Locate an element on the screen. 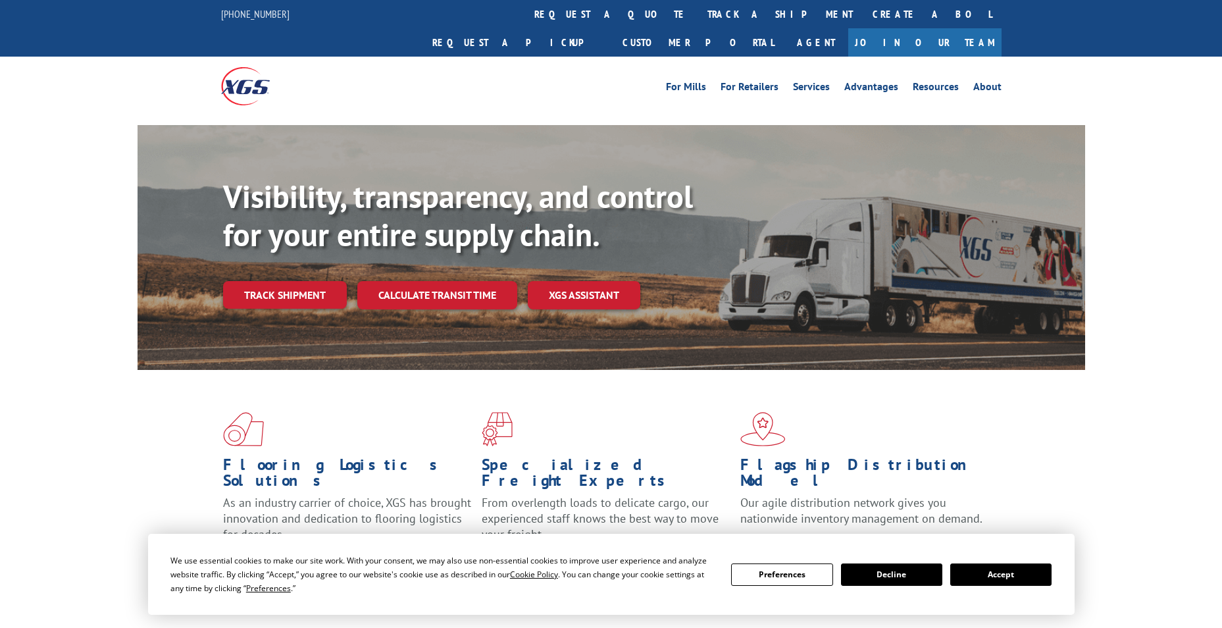 The image size is (1222, 628). a: Request a pickup is located at coordinates (517, 42).